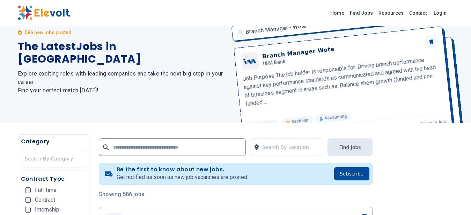 The height and width of the screenshot is (215, 471). Describe the element at coordinates (440, 13) in the screenshot. I see `a: Login` at that location.